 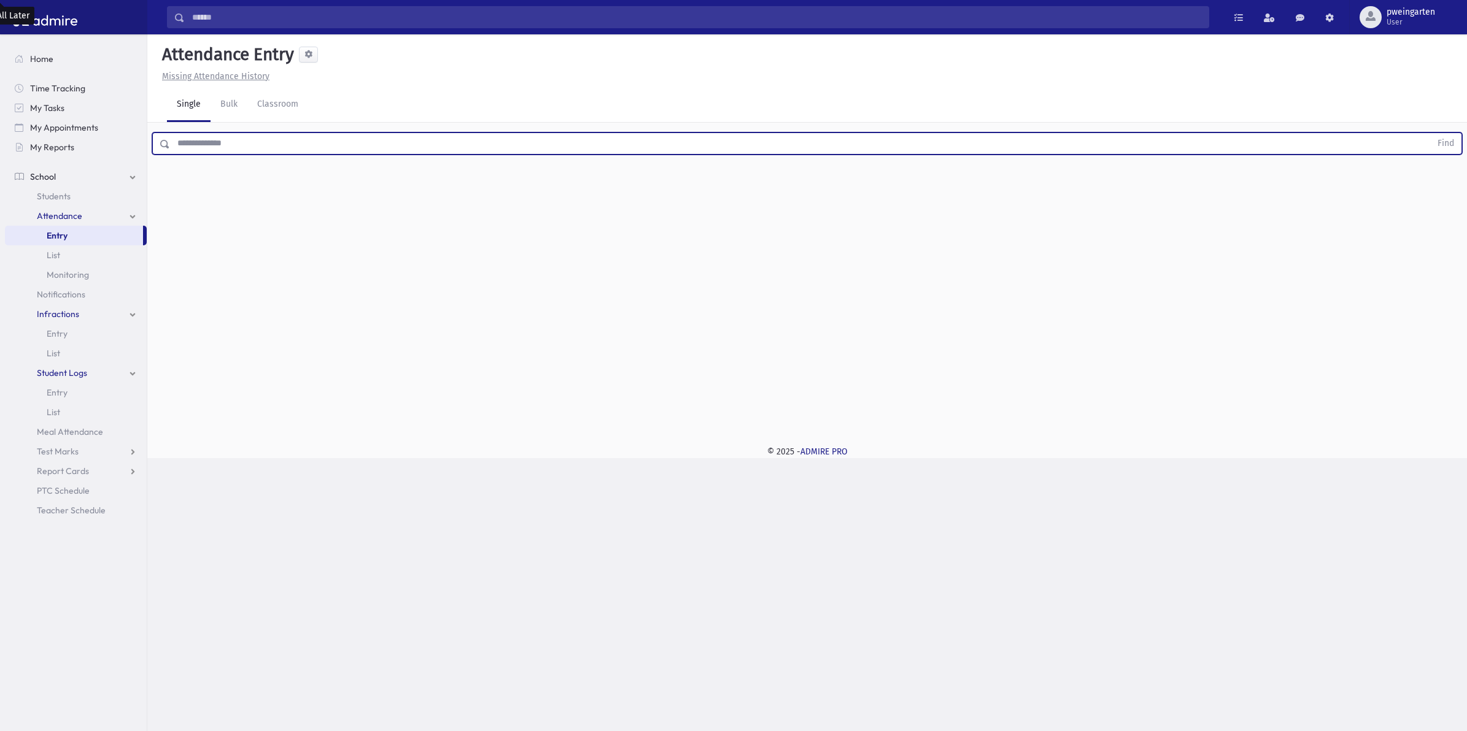 What do you see at coordinates (58, 452) in the screenshot?
I see `span: Test Marks` at bounding box center [58, 452].